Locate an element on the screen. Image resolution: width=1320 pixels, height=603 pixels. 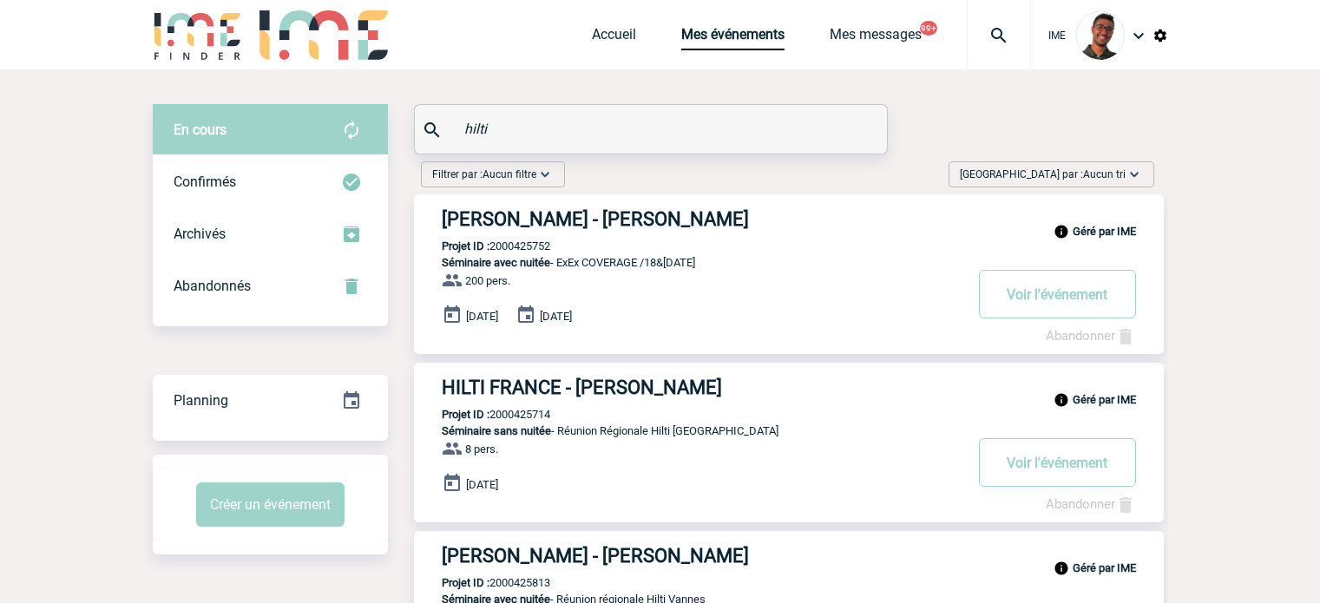
span: Filtrer par : is located at coordinates (484, 174).